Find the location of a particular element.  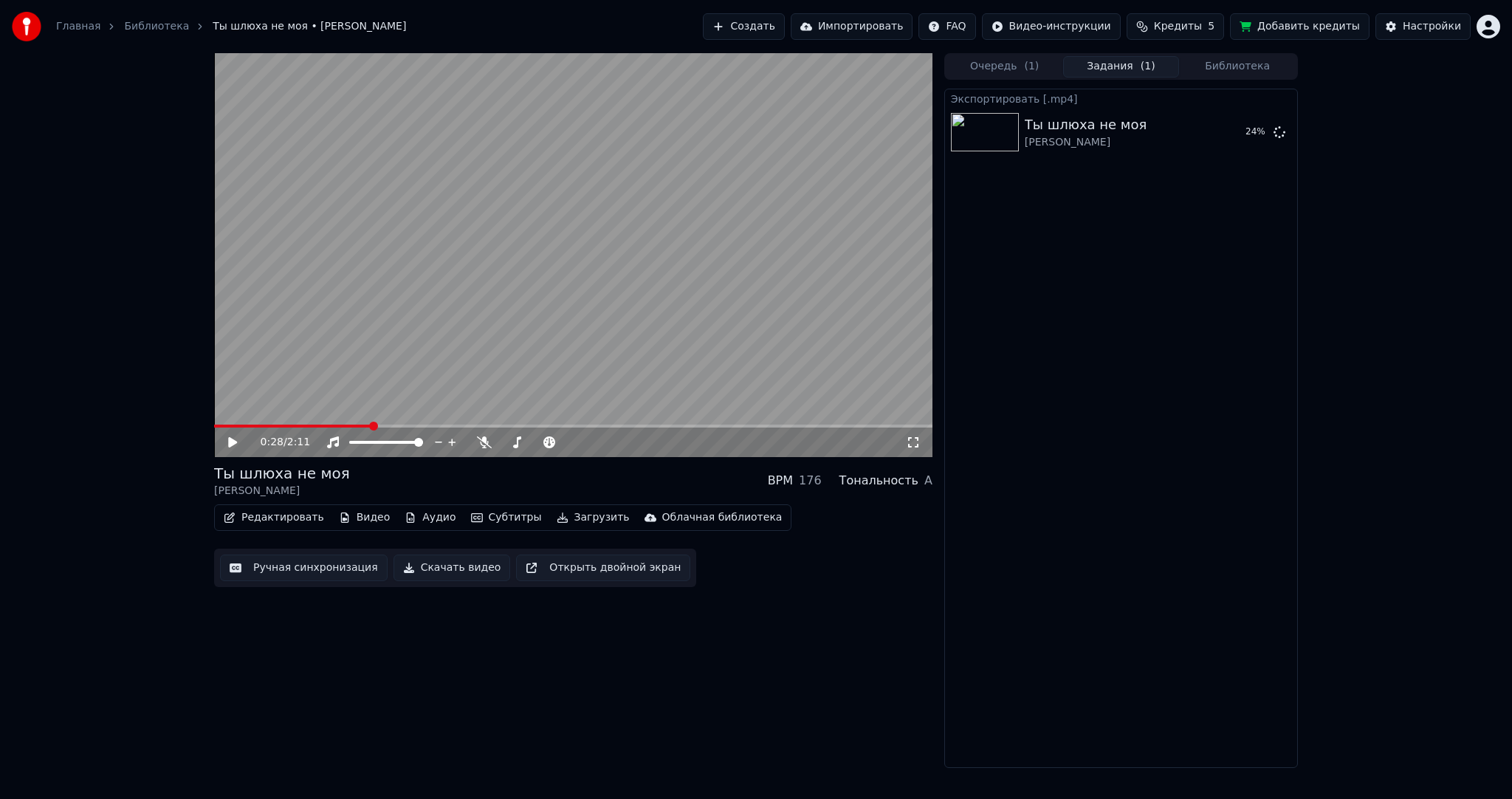

span: Кредиты is located at coordinates (1177, 26).